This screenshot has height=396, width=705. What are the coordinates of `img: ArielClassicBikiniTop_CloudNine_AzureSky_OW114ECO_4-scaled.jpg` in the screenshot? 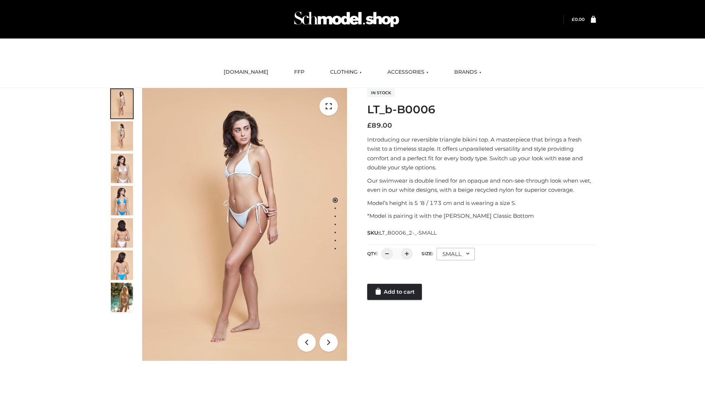 It's located at (122, 201).